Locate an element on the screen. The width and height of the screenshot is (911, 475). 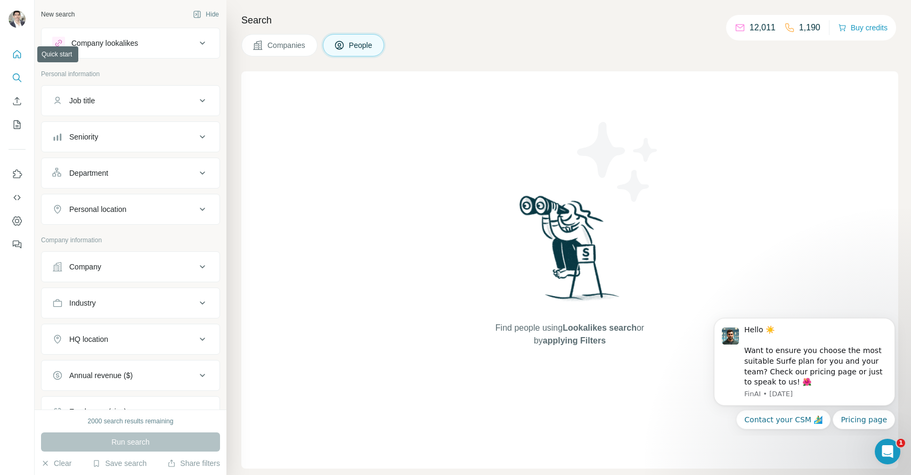
img: Profile image for FinAI is located at coordinates (32, 28).